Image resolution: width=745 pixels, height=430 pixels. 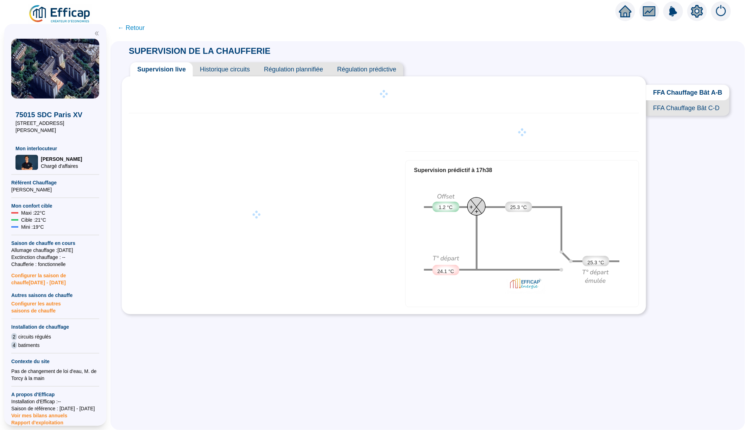 I want to click on span: ← Retour, so click(x=131, y=28).